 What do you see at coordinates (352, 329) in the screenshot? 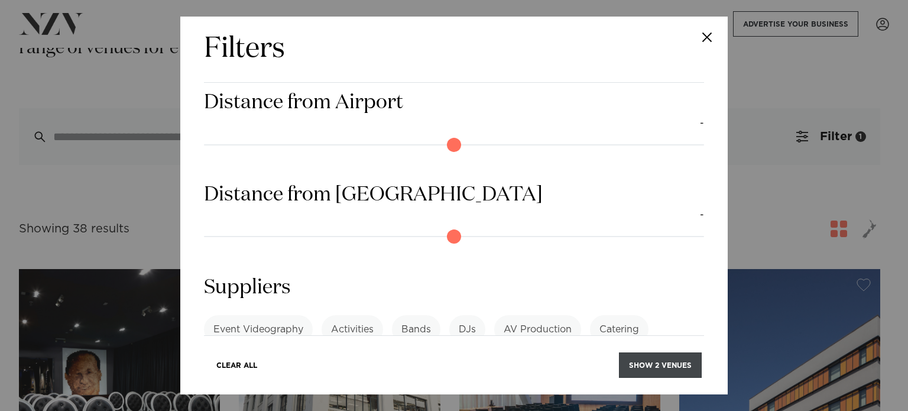
I see `label: Activities` at bounding box center [352, 329].